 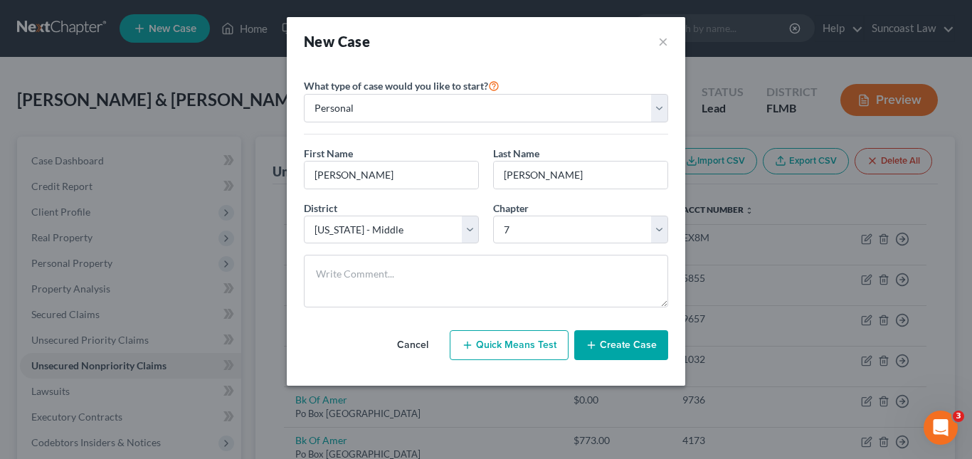 What do you see at coordinates (320, 208) in the screenshot?
I see `span: District` at bounding box center [320, 208].